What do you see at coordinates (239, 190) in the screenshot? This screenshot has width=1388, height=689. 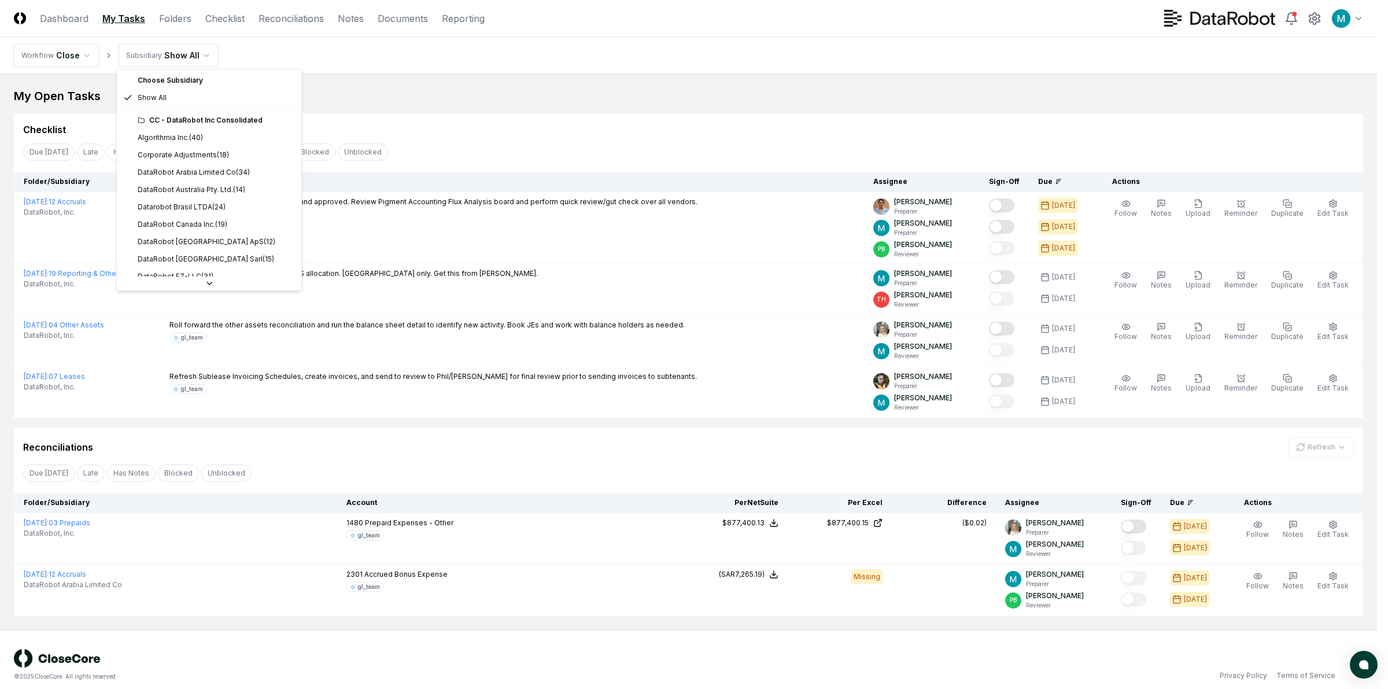 I see `div: ( 14 )` at bounding box center [239, 190].